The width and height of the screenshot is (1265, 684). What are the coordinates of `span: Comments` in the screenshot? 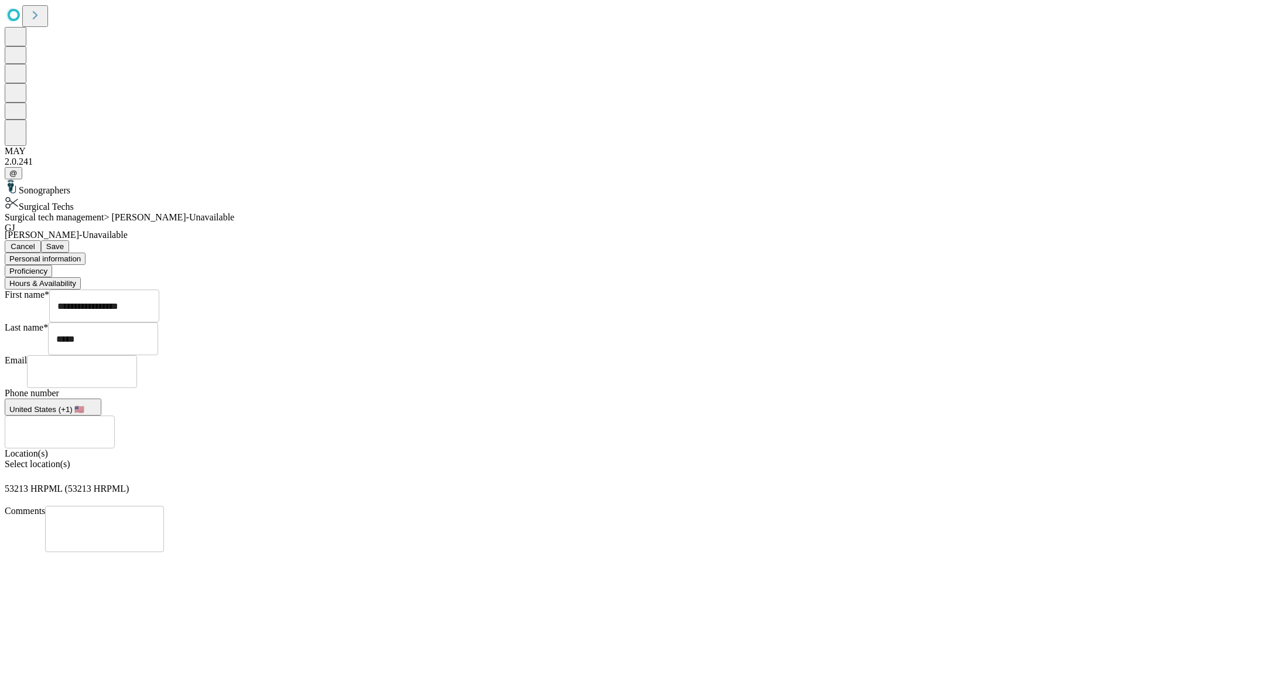 It's located at (25, 510).